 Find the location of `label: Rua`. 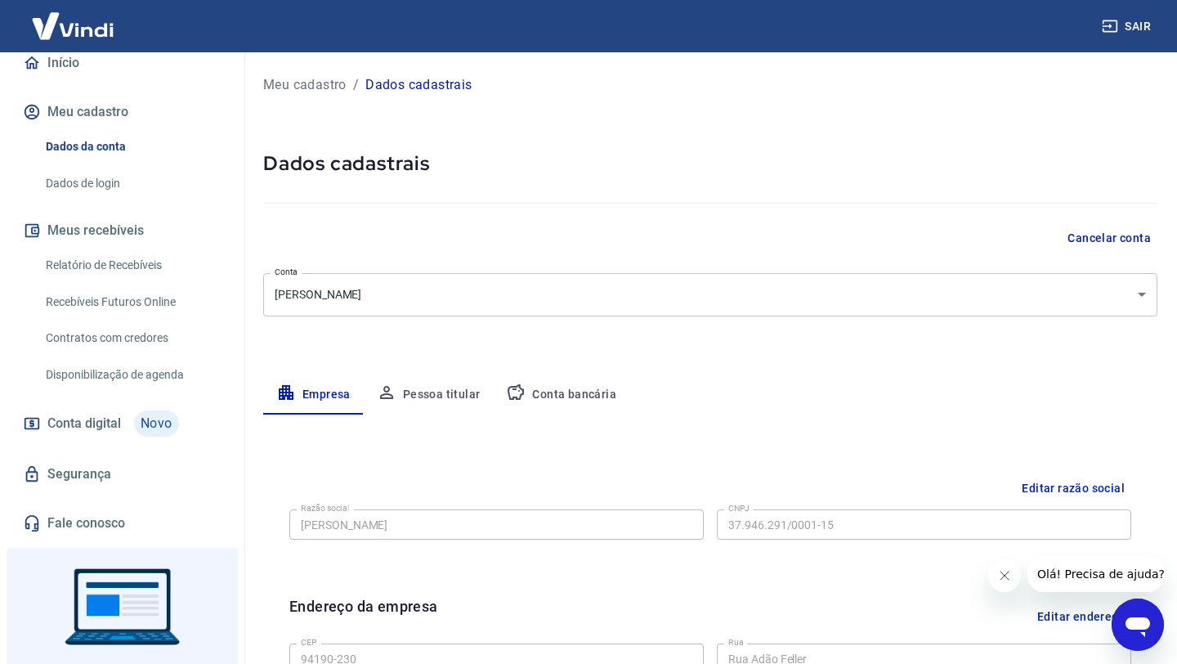

label: Rua is located at coordinates (736, 642).